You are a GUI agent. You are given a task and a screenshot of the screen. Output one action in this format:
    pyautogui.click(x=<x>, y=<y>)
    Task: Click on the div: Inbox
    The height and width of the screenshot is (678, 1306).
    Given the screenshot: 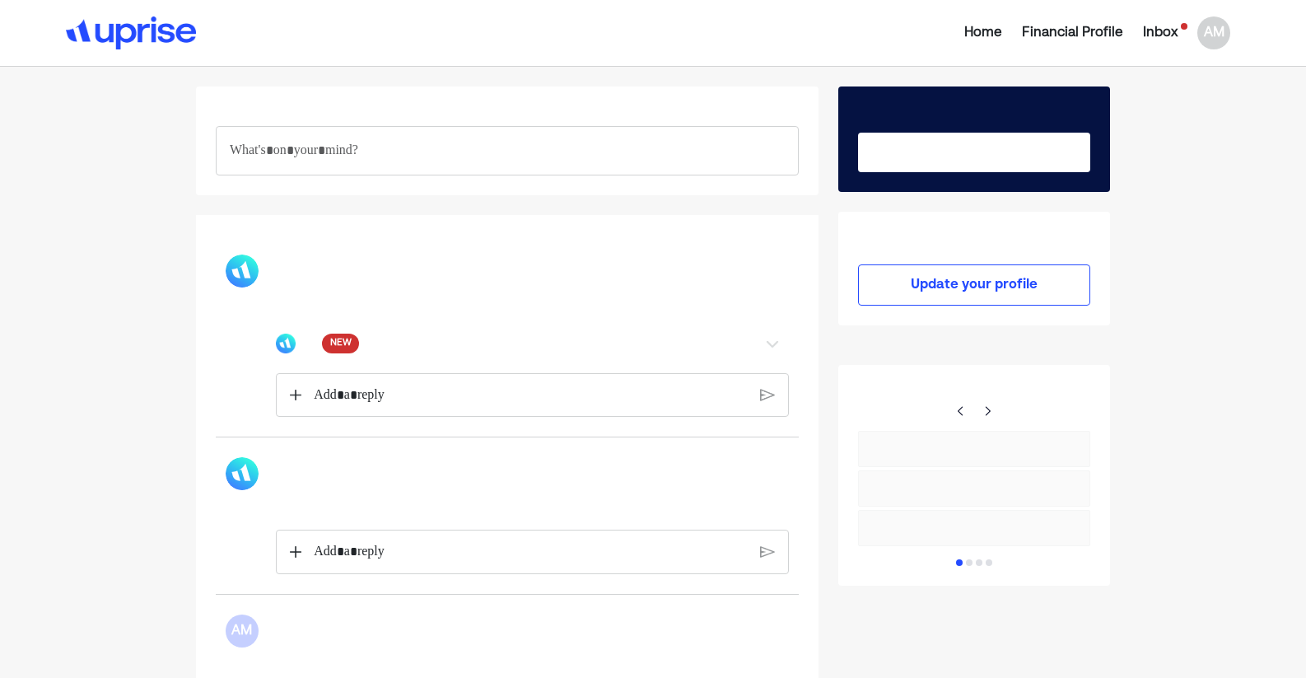 What is the action you would take?
    pyautogui.click(x=1160, y=33)
    